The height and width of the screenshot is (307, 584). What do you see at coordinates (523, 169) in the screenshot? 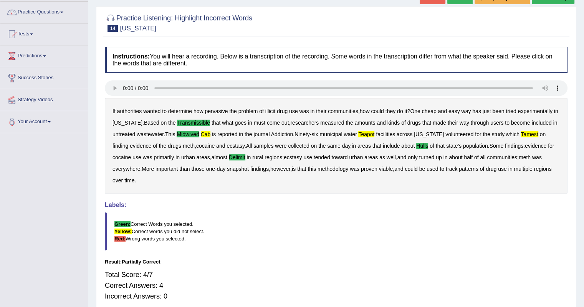
I see `b: multiple` at bounding box center [523, 169].